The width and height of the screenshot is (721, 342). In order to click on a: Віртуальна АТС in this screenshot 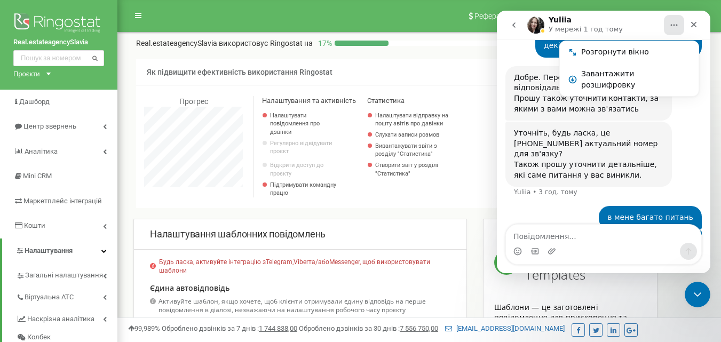, I will do `click(67, 296)`.